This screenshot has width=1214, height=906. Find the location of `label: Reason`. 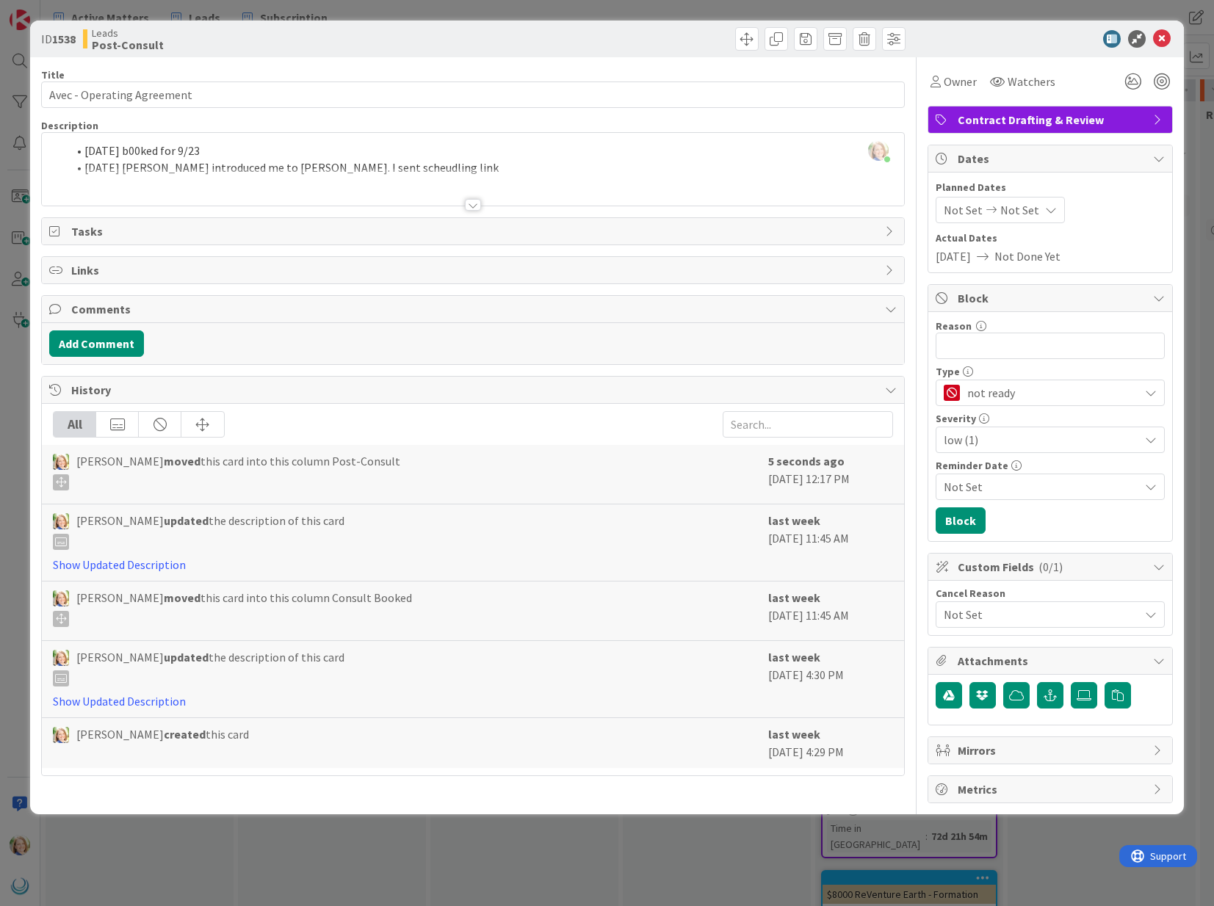

label: Reason is located at coordinates (953, 326).